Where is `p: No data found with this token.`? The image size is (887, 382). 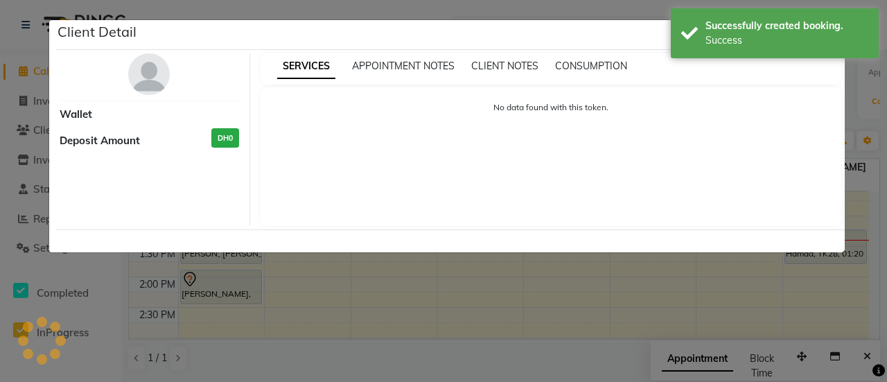
p: No data found with this token. is located at coordinates (551, 107).